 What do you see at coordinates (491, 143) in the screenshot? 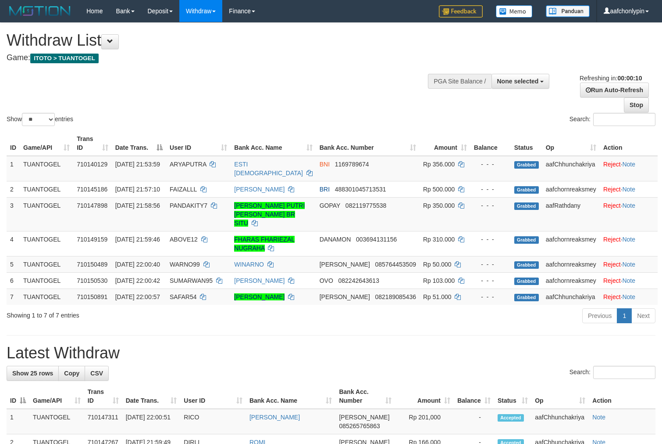
I see `th: Balance` at bounding box center [491, 143].